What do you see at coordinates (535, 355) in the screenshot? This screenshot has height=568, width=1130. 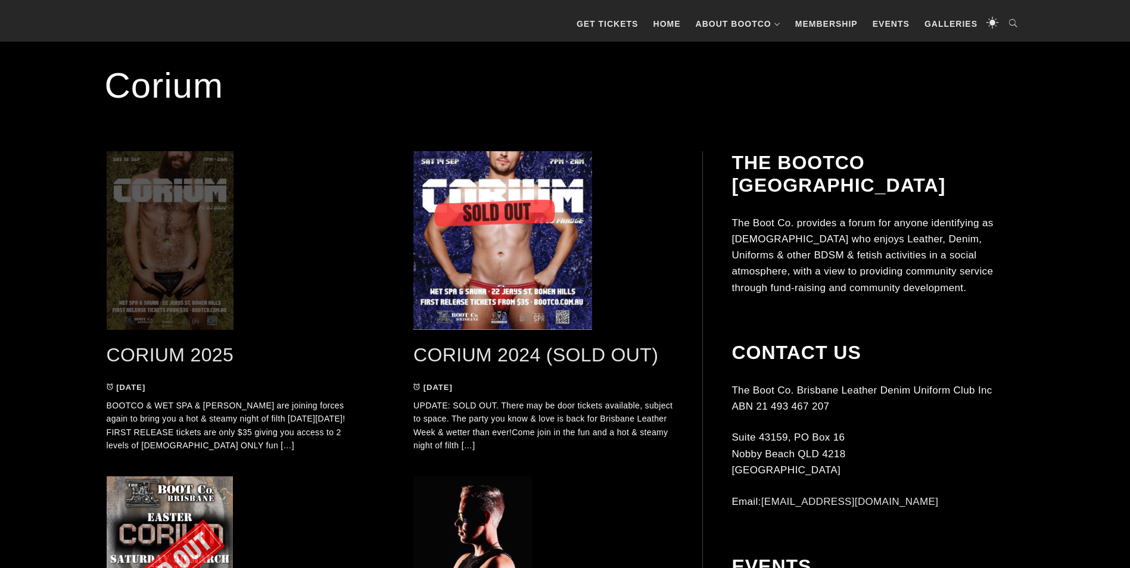 I see `a: CORIUM 2024 (SOLD OUT)` at bounding box center [535, 355].